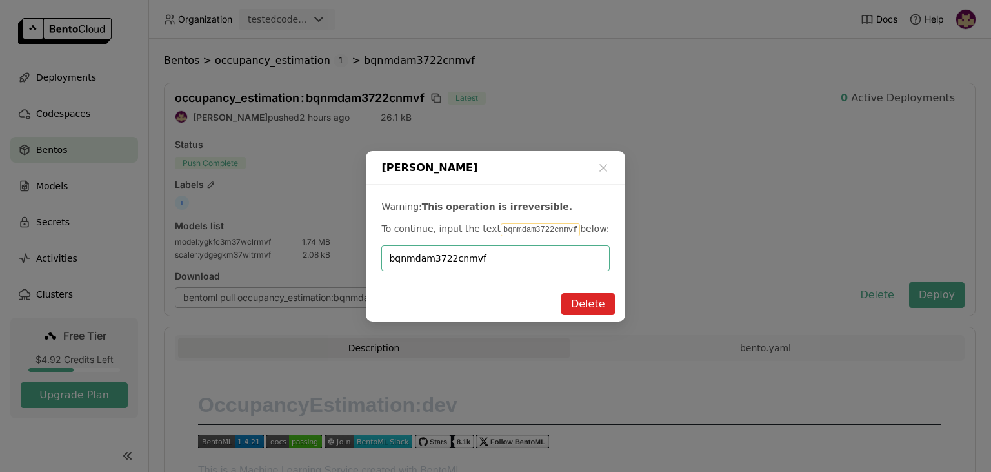 The height and width of the screenshot is (472, 991). I want to click on span: below:, so click(594, 228).